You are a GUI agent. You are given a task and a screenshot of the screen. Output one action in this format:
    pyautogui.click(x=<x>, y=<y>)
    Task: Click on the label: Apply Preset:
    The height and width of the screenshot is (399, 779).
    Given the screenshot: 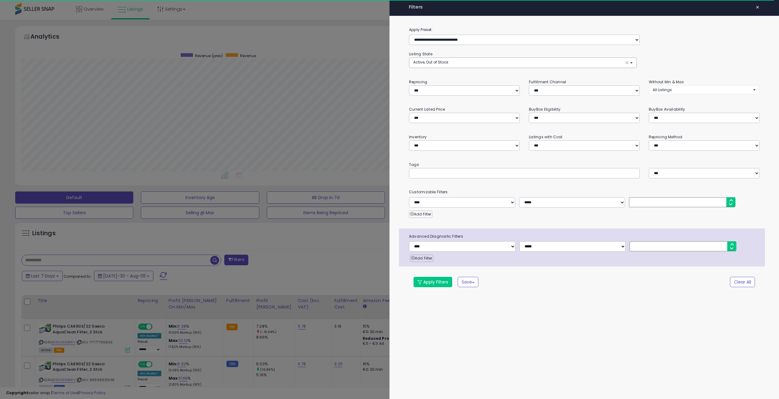 What is the action you would take?
    pyautogui.click(x=584, y=30)
    